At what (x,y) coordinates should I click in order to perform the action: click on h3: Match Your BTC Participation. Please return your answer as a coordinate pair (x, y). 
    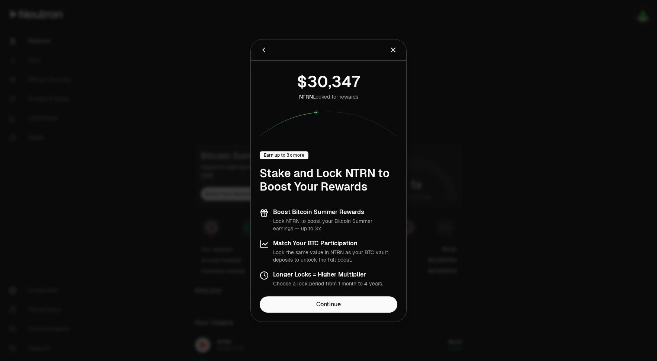
    Looking at the image, I should click on (335, 243).